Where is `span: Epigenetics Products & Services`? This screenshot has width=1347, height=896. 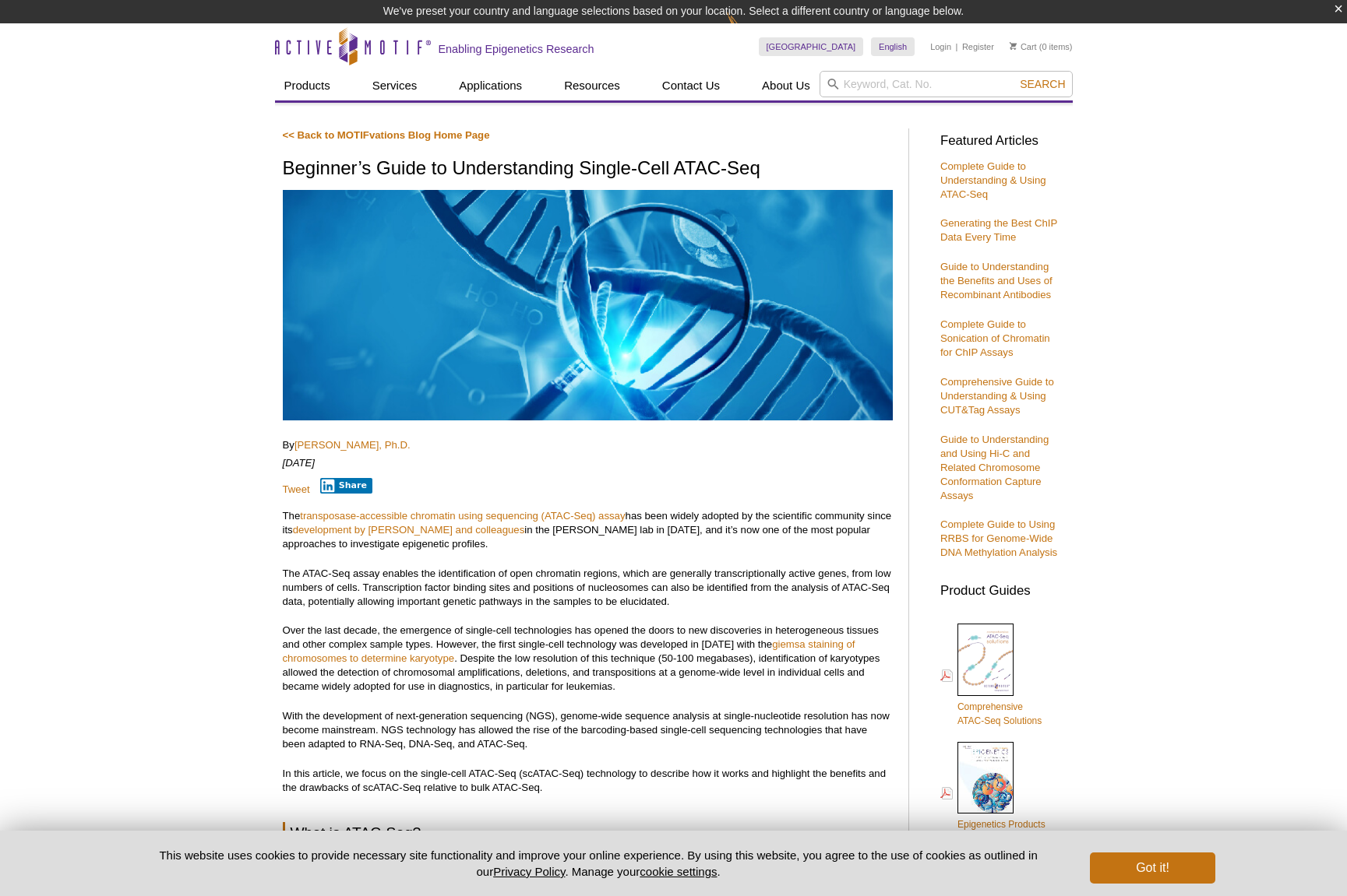 span: Epigenetics Products & Services is located at coordinates (1001, 832).